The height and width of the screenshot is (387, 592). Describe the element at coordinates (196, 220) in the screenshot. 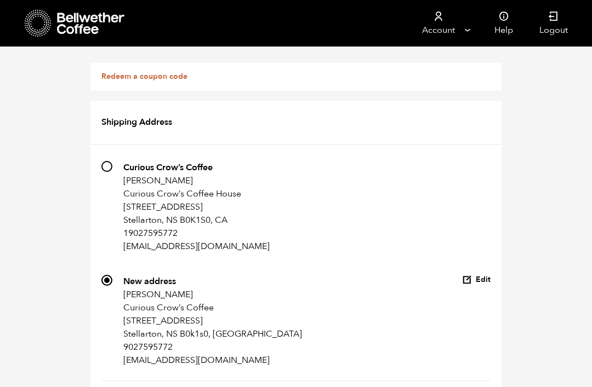

I see `p: Stellarton, NS B0K1S0, CA` at that location.